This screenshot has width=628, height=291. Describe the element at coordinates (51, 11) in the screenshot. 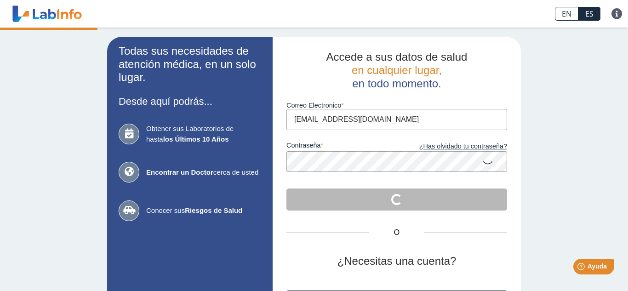

I see `span: Ayuda` at that location.